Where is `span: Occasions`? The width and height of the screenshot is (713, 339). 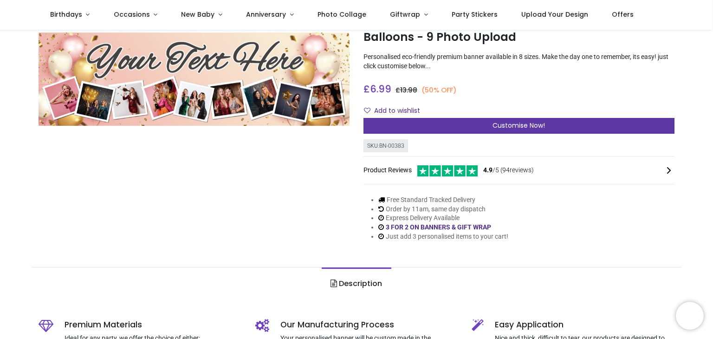 span: Occasions is located at coordinates (132, 14).